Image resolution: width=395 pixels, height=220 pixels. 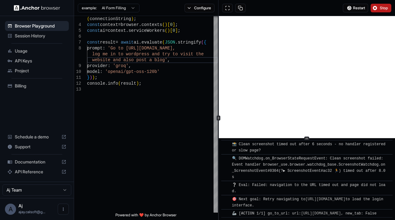 What do you see at coordinates (384, 8) in the screenshot?
I see `span: Stop` at bounding box center [384, 8].